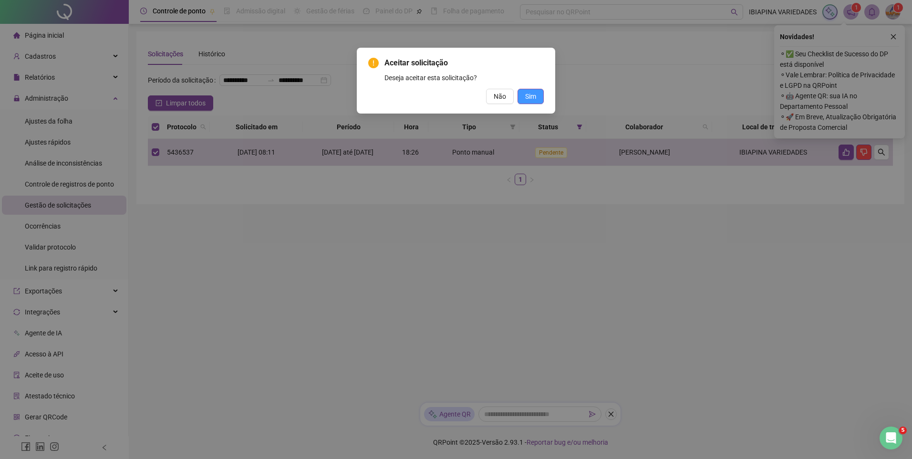 This screenshot has height=459, width=912. What do you see at coordinates (903, 430) in the screenshot?
I see `span: 5` at bounding box center [903, 430].